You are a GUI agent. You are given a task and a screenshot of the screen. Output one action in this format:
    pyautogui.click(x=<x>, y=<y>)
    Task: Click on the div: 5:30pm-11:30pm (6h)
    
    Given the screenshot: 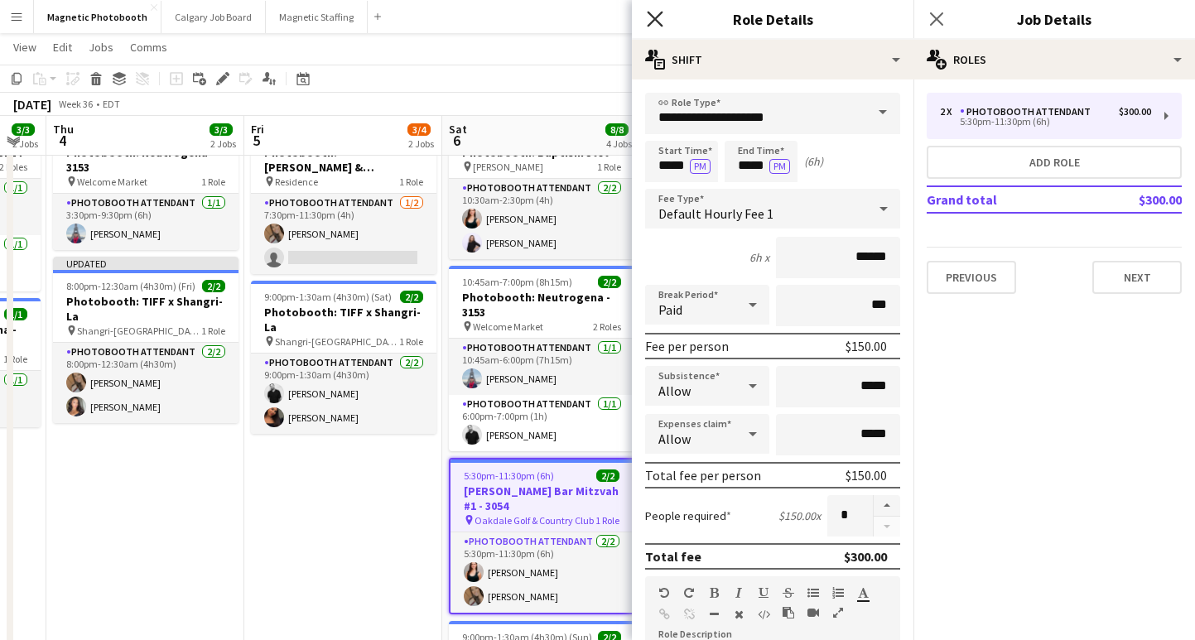 What is the action you would take?
    pyautogui.click(x=1045, y=122)
    